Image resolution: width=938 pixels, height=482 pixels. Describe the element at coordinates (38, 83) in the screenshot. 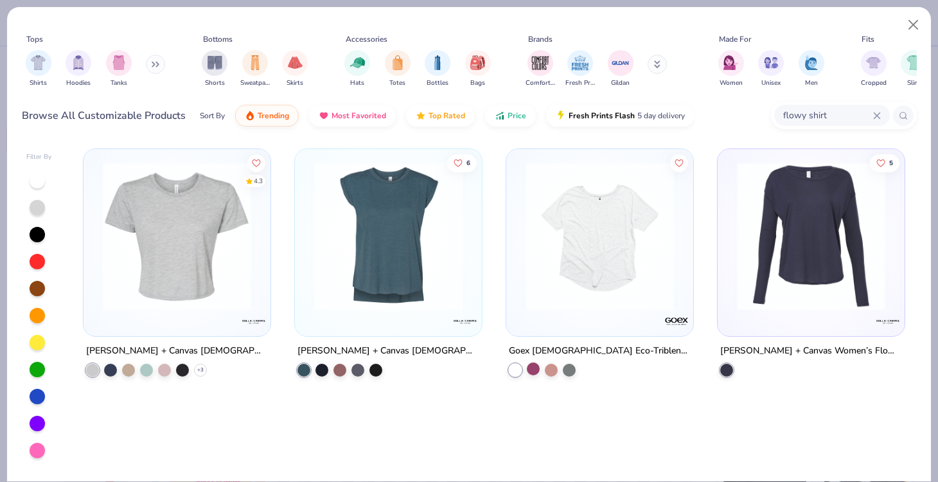

I see `span: Shirts` at that location.